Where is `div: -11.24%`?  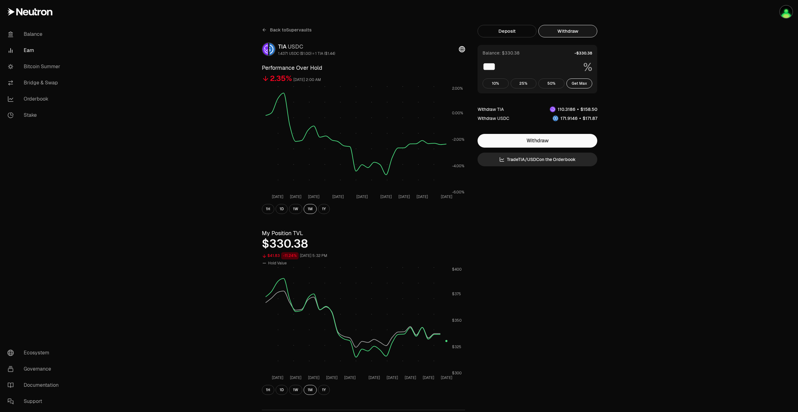 div: -11.24% is located at coordinates (290, 256).